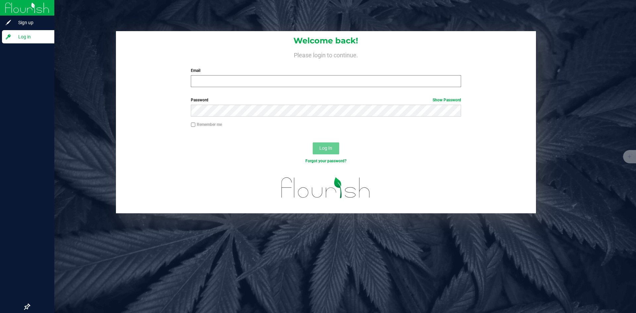 This screenshot has height=313, width=636. What do you see at coordinates (326, 148) in the screenshot?
I see `span: Log In` at bounding box center [326, 148].